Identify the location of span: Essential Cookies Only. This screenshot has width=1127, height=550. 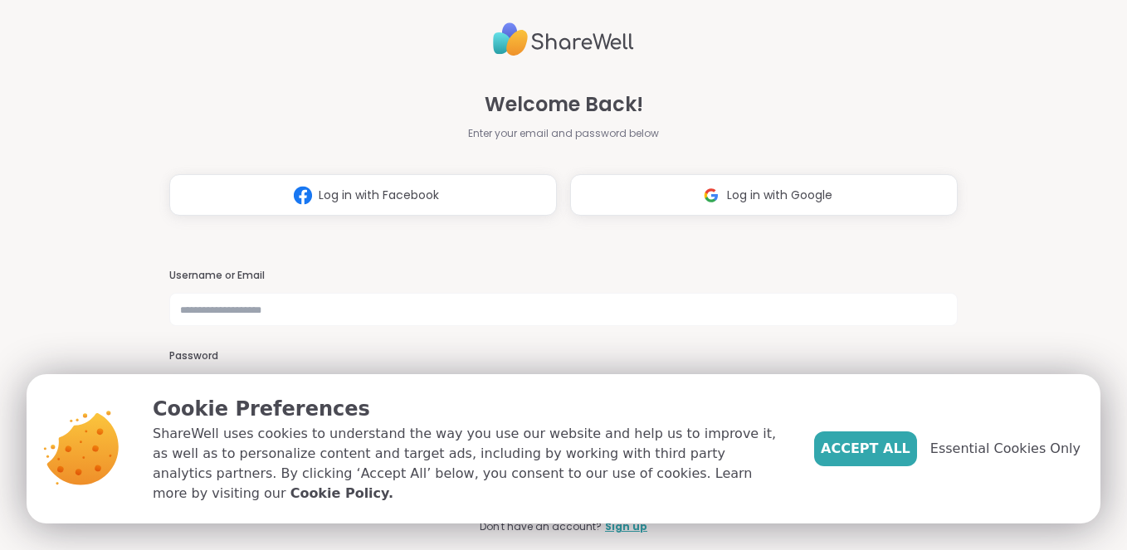
(1005, 449).